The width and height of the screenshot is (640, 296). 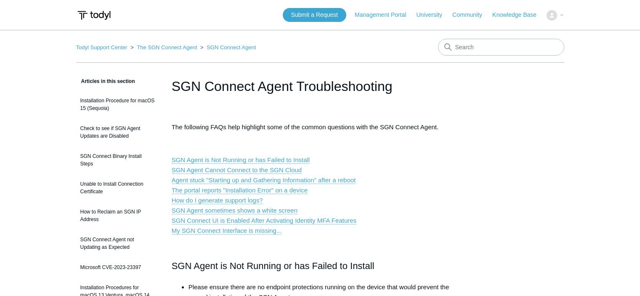 What do you see at coordinates (320, 86) in the screenshot?
I see `h1: SGN Connect Agent Troubleshooting` at bounding box center [320, 86].